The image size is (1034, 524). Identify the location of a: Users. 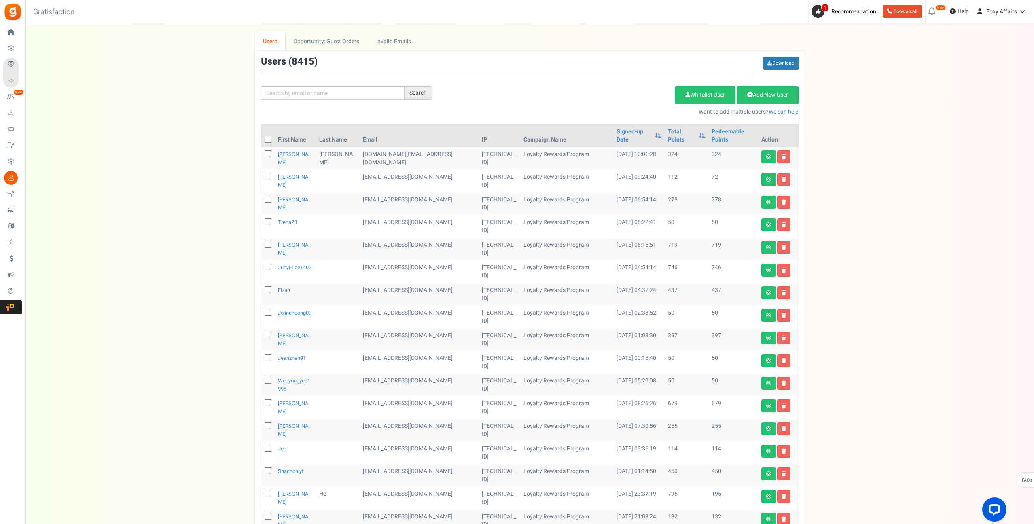
(270, 41).